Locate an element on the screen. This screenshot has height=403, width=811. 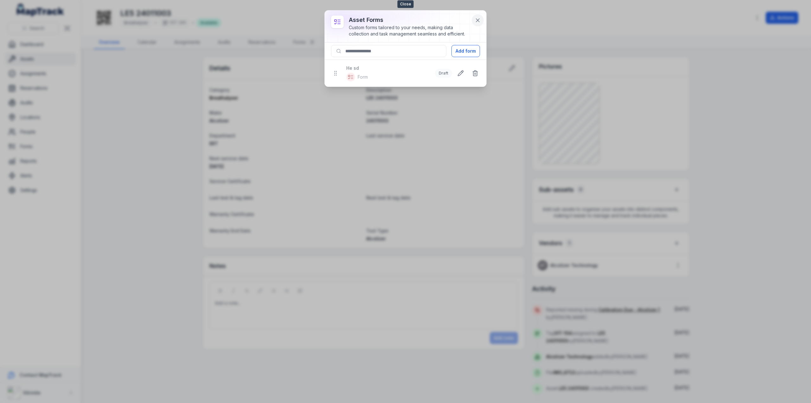
div: Draft is located at coordinates (444, 73).